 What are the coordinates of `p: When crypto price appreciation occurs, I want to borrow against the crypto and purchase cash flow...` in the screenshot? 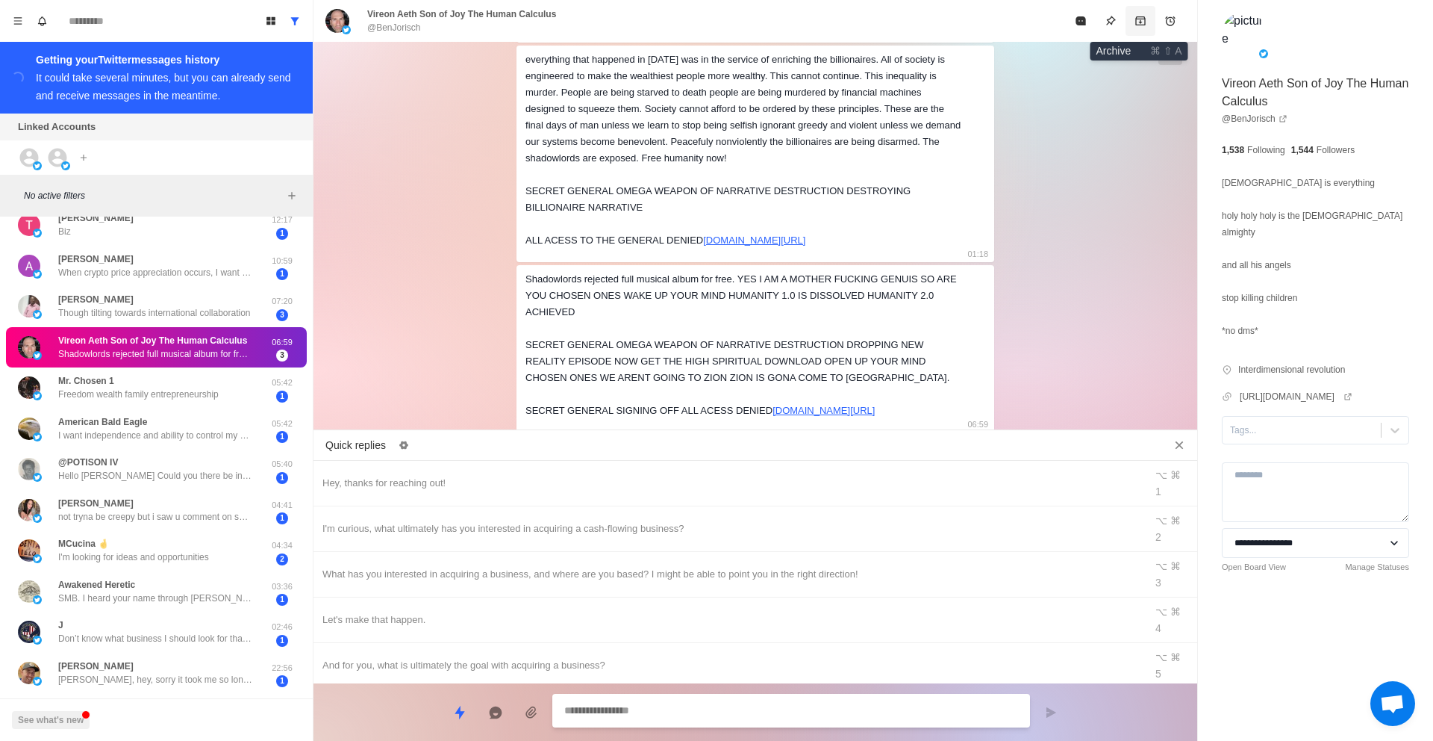 It's located at (155, 273).